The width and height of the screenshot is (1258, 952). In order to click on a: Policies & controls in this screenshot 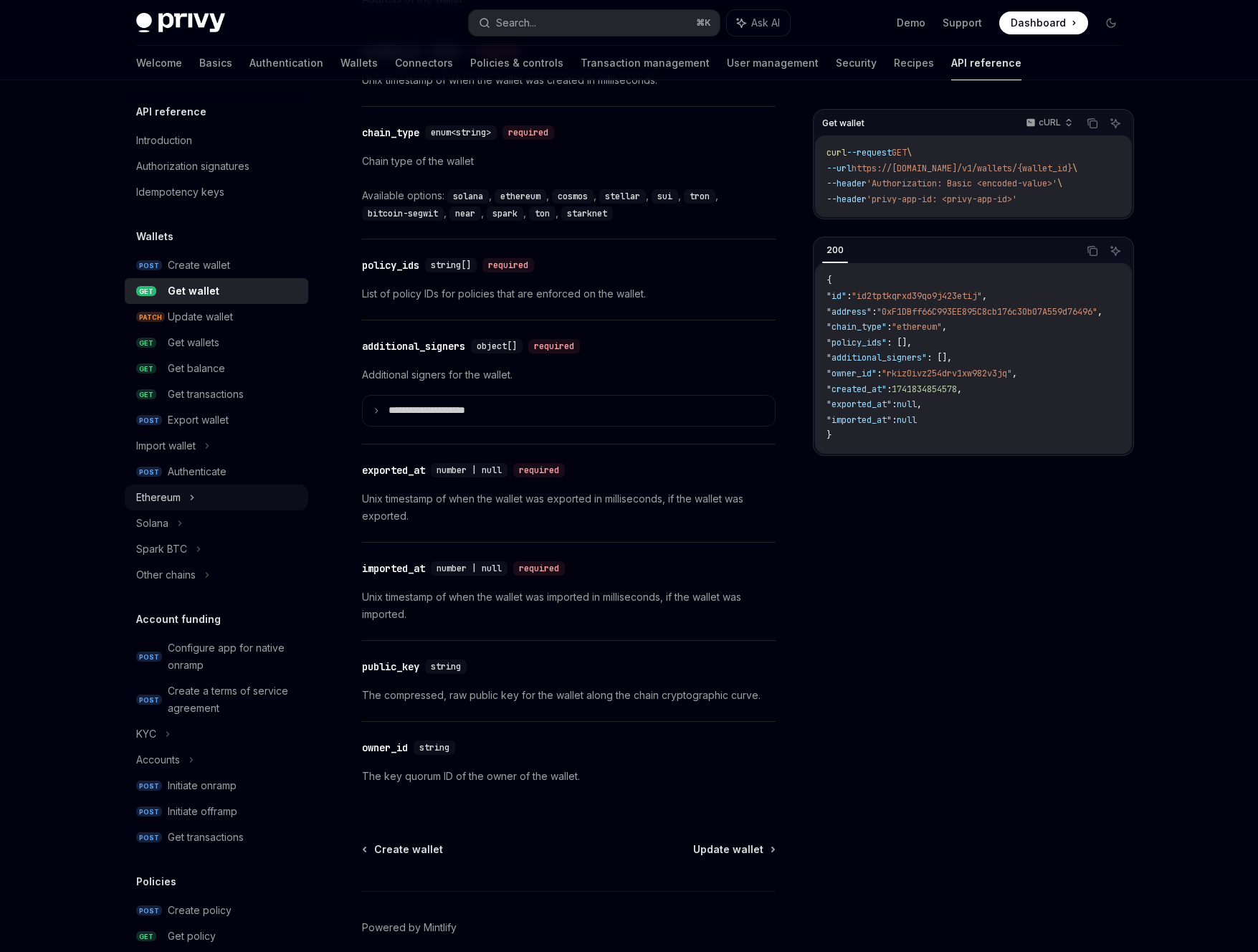, I will do `click(517, 63)`.